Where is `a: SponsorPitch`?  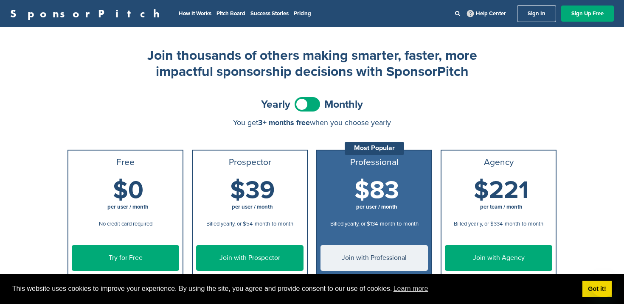 a: SponsorPitch is located at coordinates (87, 14).